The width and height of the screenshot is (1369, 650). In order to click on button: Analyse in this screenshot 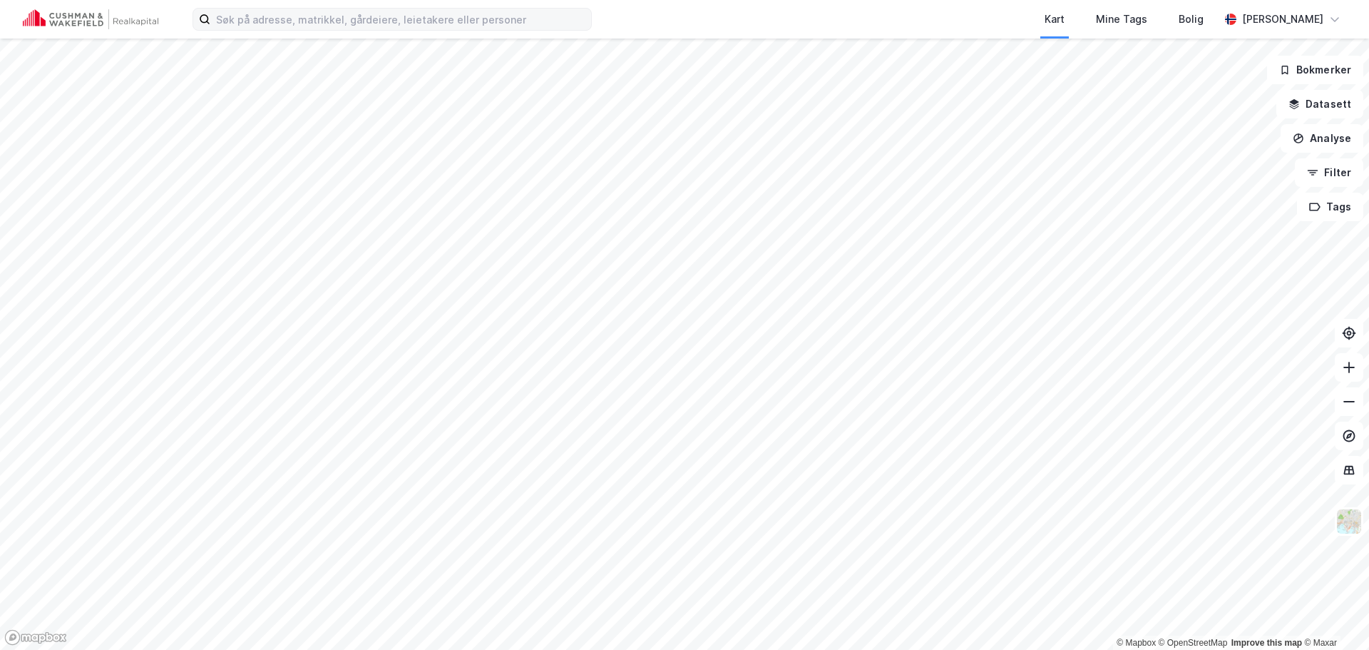, I will do `click(1322, 138)`.